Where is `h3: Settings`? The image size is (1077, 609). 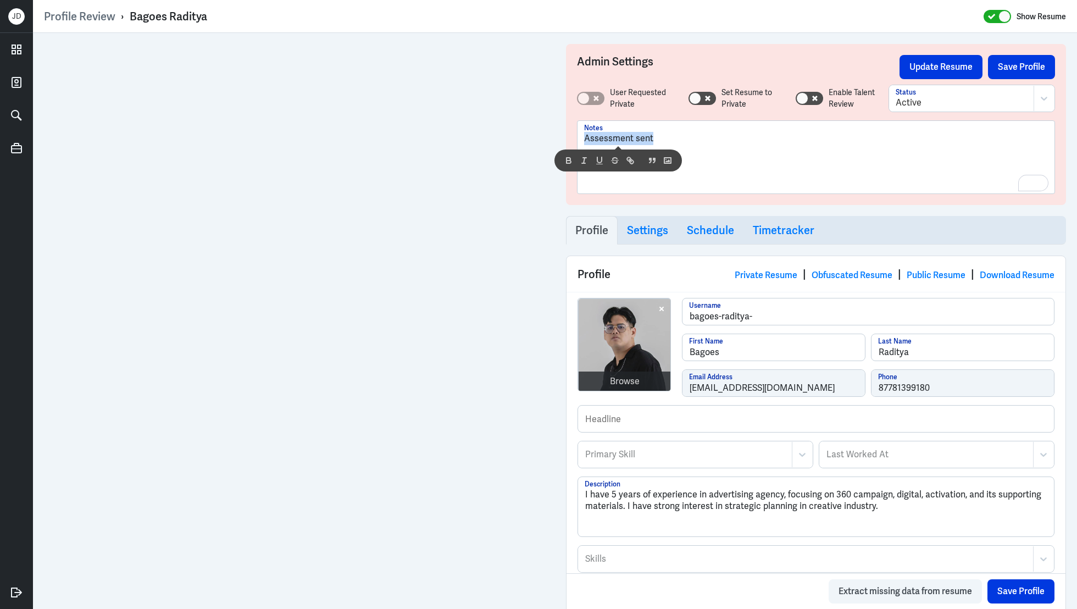 h3: Settings is located at coordinates (648, 230).